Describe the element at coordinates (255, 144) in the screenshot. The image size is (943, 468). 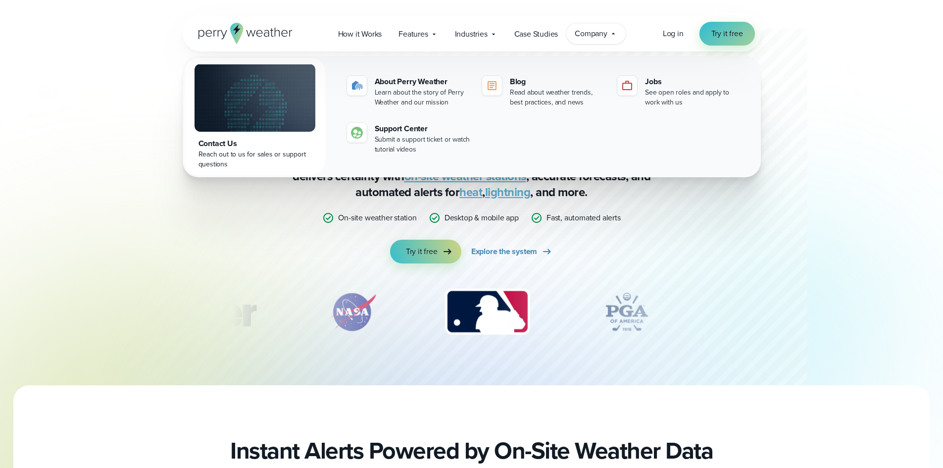
I see `div: Contact Us` at that location.